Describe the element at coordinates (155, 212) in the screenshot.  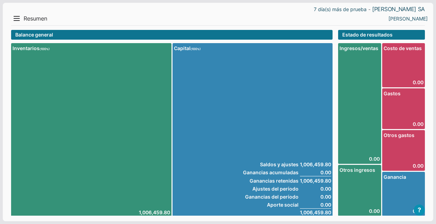
I see `a: 1,006,459.80` at that location.